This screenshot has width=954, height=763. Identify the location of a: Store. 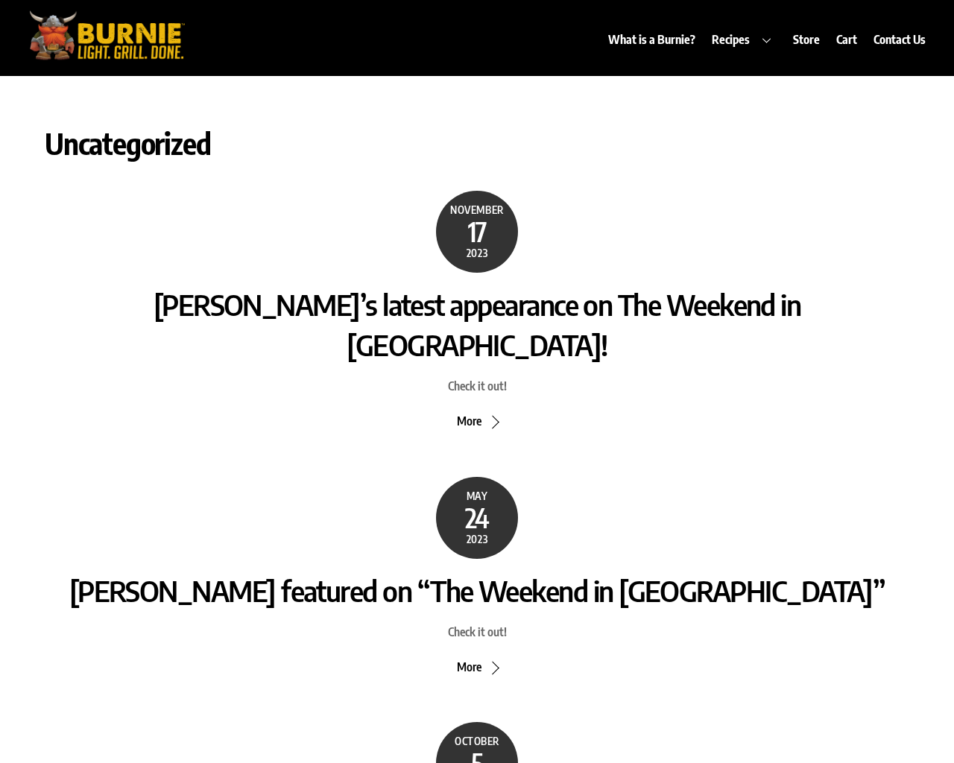
(806, 40).